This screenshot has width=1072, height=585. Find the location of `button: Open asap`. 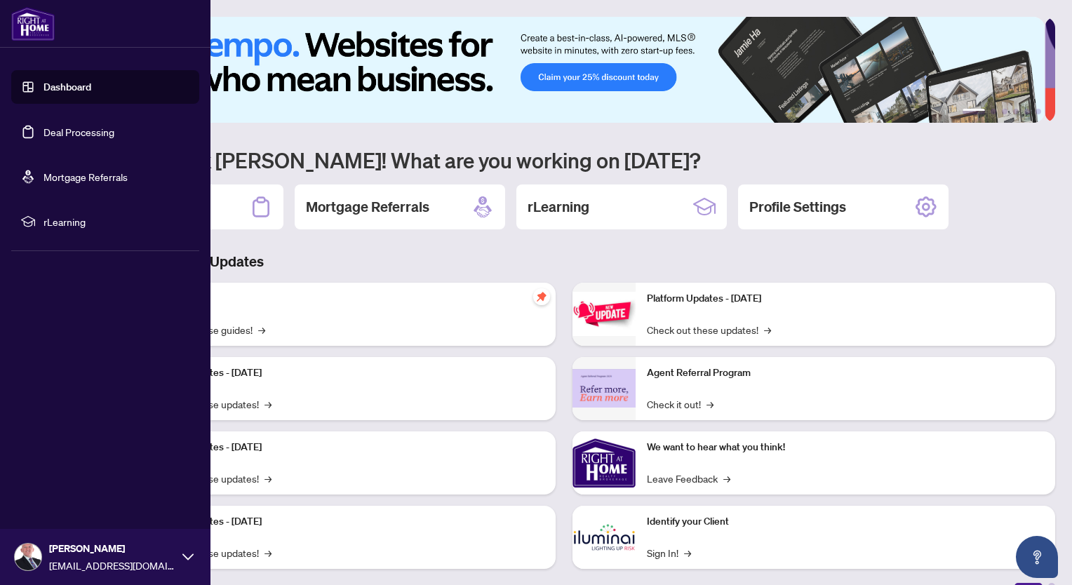

button: Open asap is located at coordinates (1037, 557).